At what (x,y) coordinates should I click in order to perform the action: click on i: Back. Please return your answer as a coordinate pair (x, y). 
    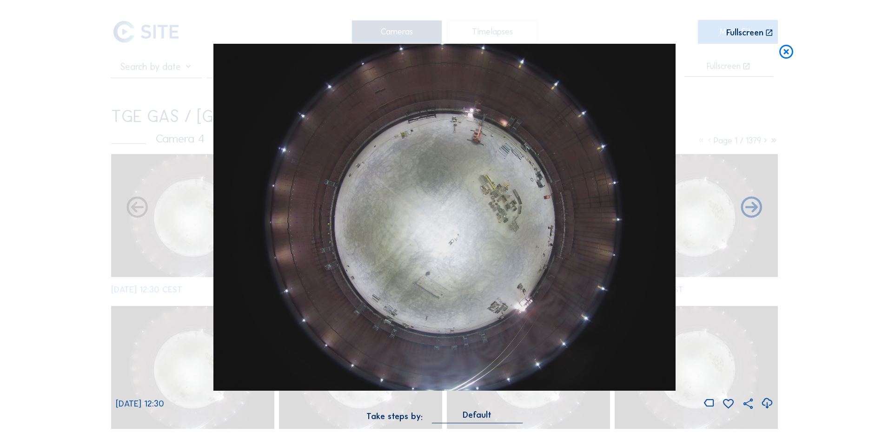
    Looking at the image, I should click on (752, 208).